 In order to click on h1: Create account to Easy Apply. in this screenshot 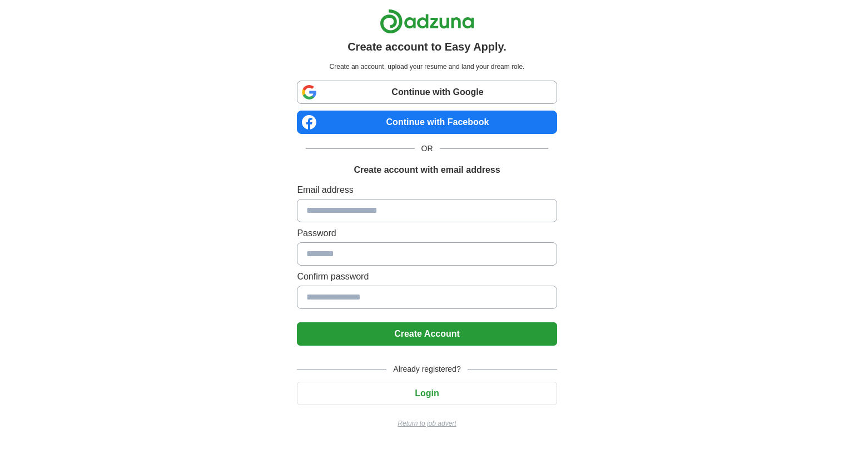, I will do `click(427, 47)`.